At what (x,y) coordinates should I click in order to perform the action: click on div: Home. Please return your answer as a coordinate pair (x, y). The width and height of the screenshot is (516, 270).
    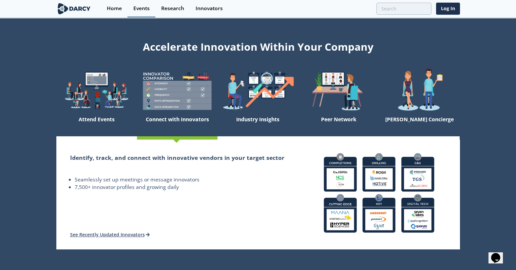
    Looking at the image, I should click on (114, 9).